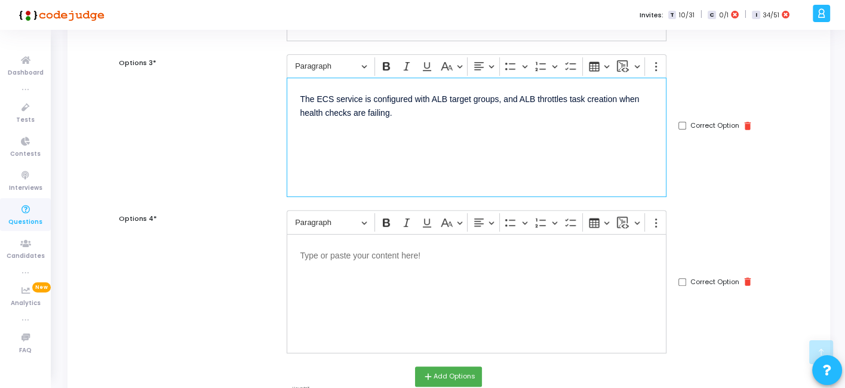 The height and width of the screenshot is (388, 845). What do you see at coordinates (448, 377) in the screenshot?
I see `button: addAdd Options` at bounding box center [448, 377].